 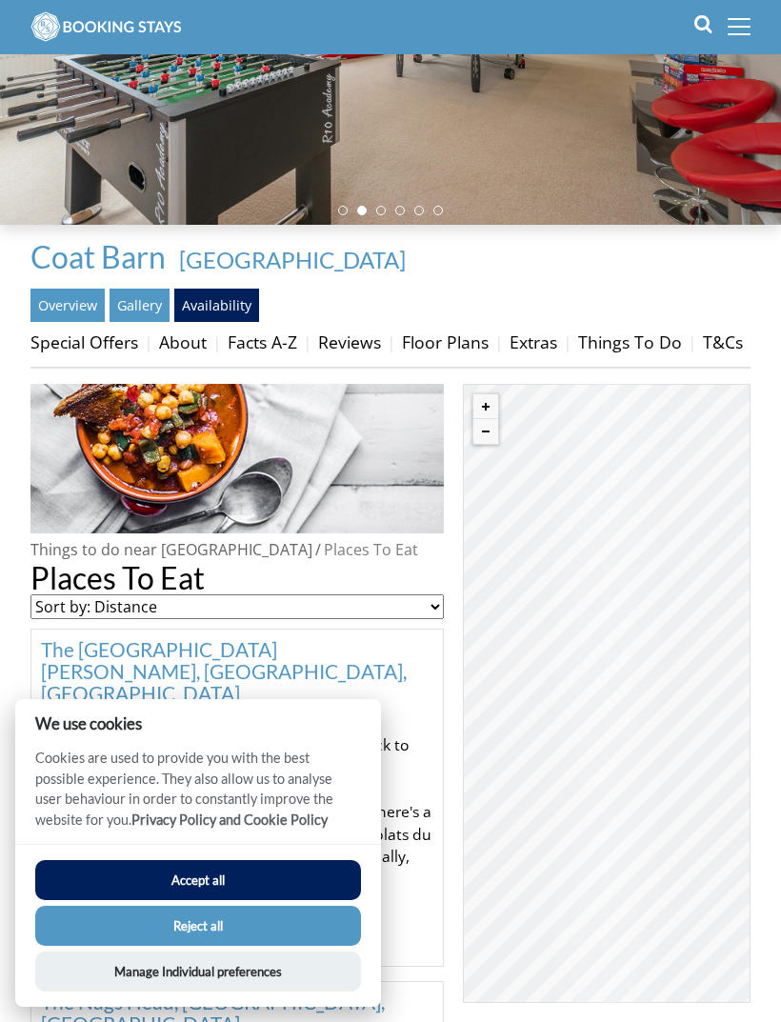 I want to click on a: Availability, so click(x=216, y=305).